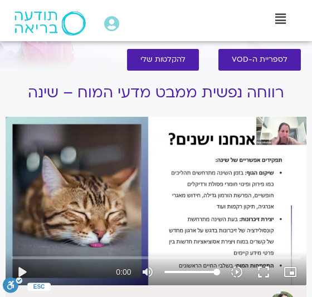  What do you see at coordinates (156, 93) in the screenshot?
I see `h1: רווחה נפשית ממבט מדעי המוח – שינה` at bounding box center [156, 93].